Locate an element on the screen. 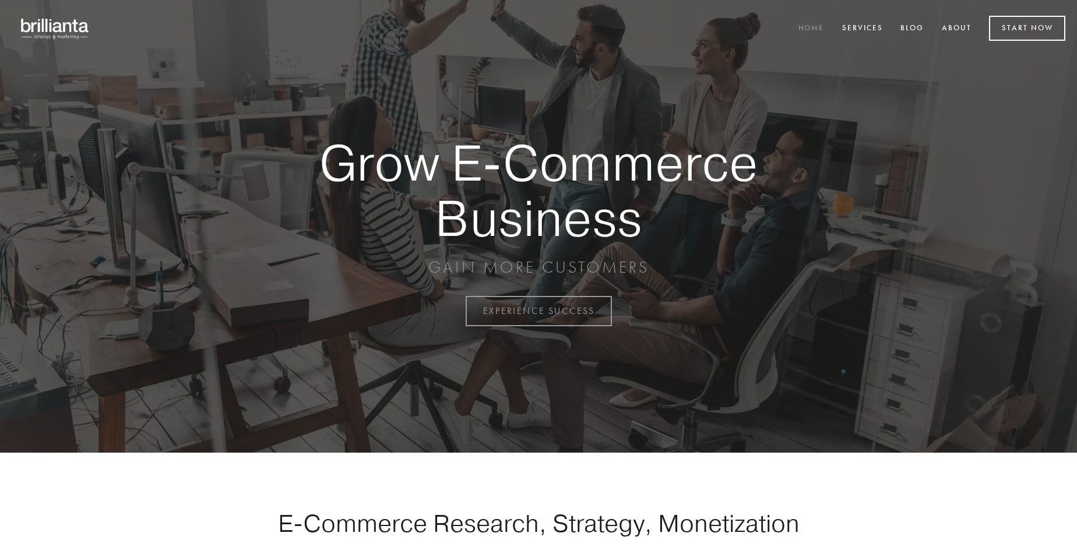  p: GAIN MORE CUSTOMERS is located at coordinates (539, 268).